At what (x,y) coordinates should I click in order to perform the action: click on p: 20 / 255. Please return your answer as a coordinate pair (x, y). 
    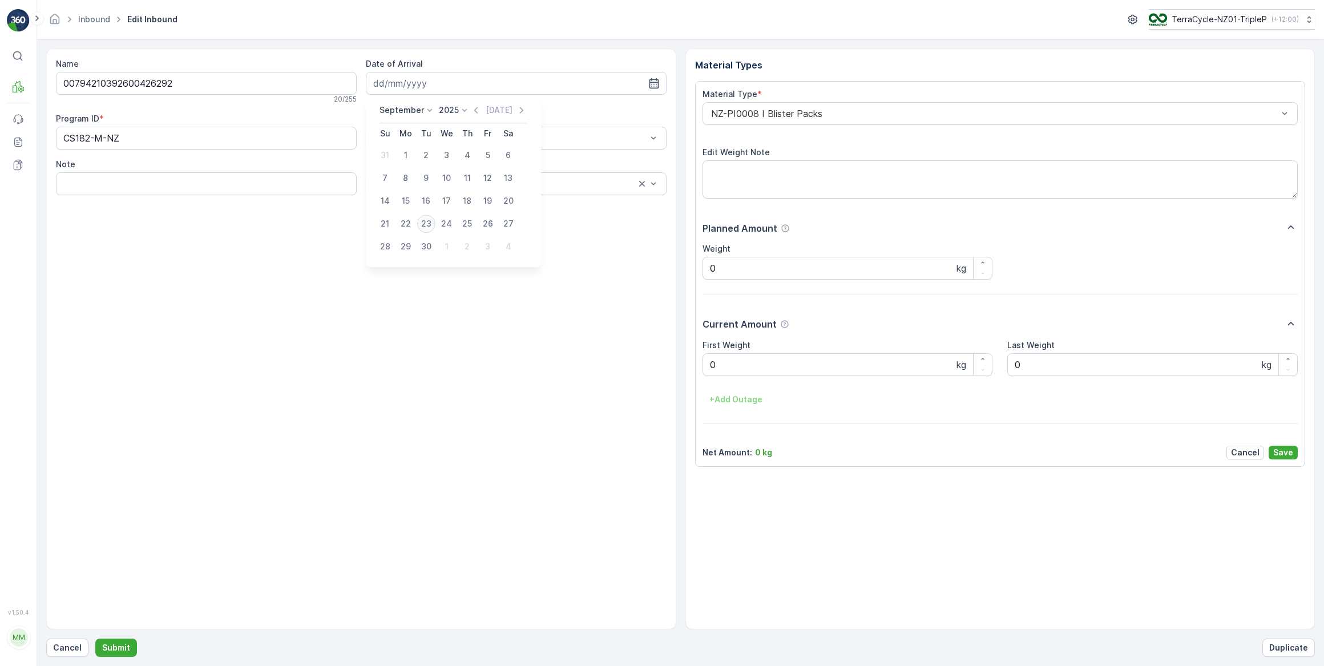
    Looking at the image, I should click on (345, 99).